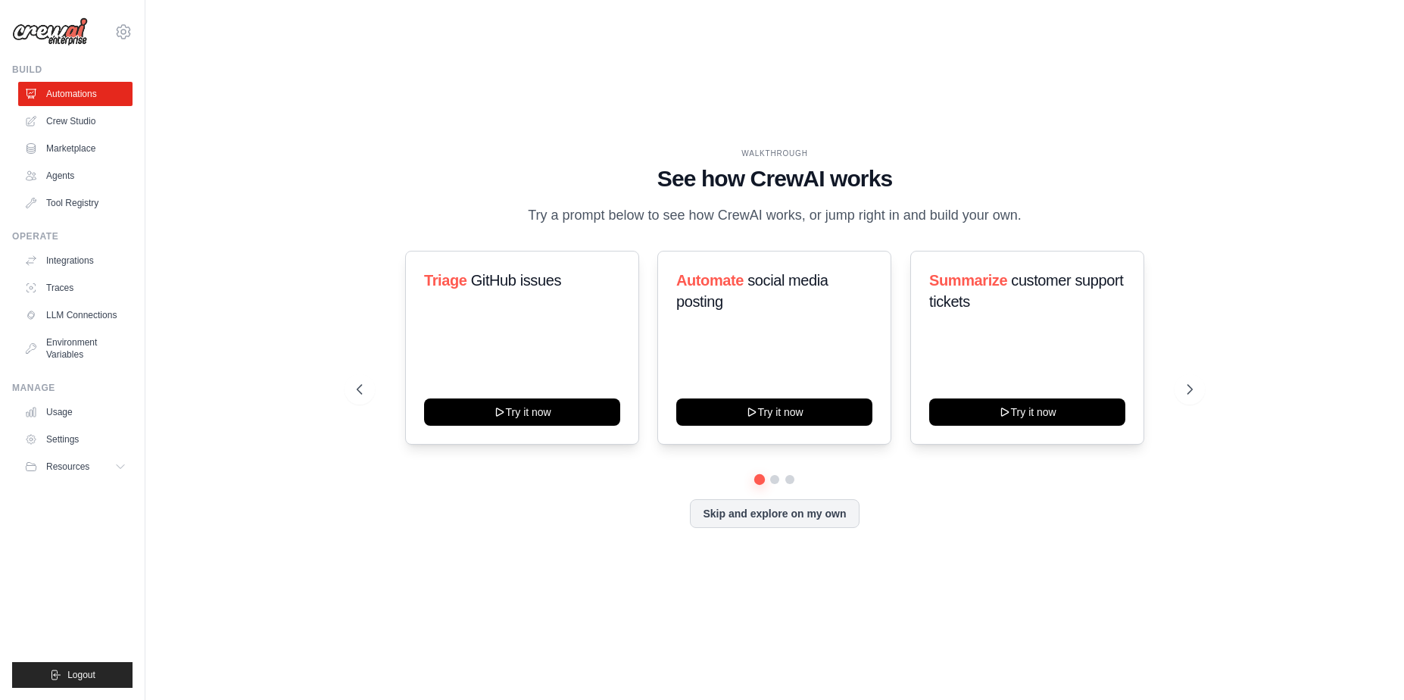 The image size is (1404, 700). Describe the element at coordinates (50, 32) in the screenshot. I see `img: Logo` at that location.